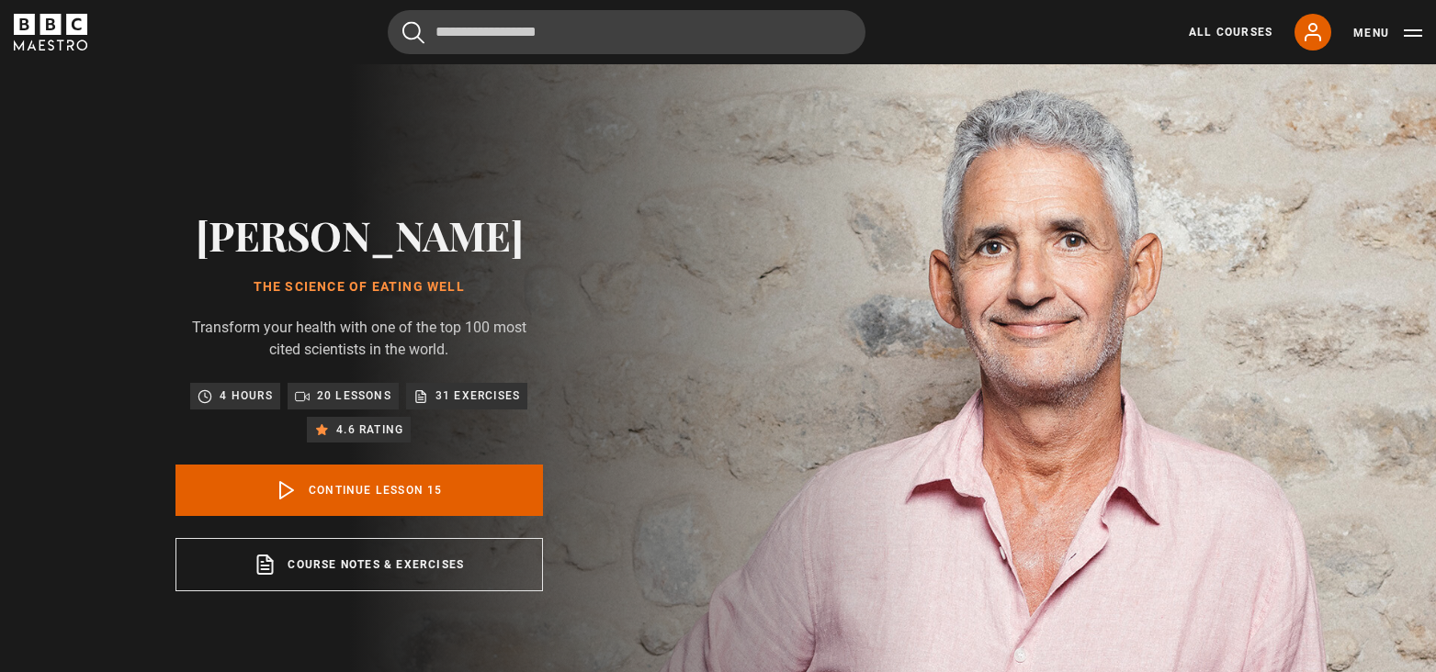 Image resolution: width=1436 pixels, height=672 pixels. Describe the element at coordinates (478, 396) in the screenshot. I see `p: 31 exercises` at that location.